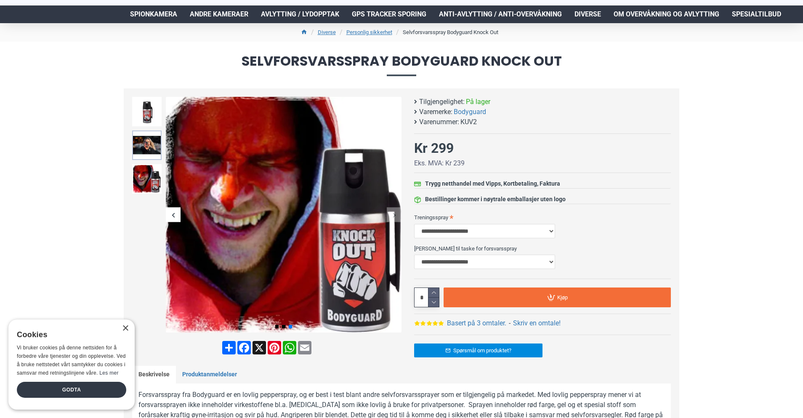  I want to click on span: Kjøp, so click(562, 297).